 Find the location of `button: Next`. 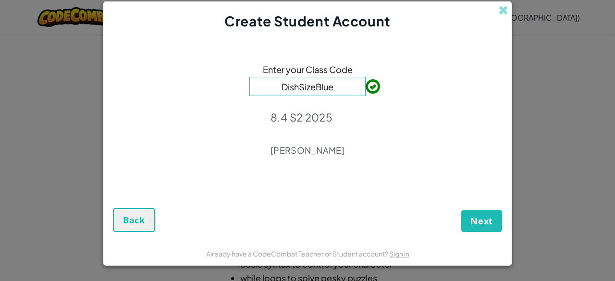

button: Next is located at coordinates (481, 221).